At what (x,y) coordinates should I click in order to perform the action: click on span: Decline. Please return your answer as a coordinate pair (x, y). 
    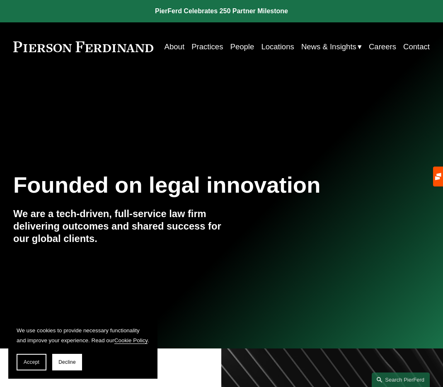
    Looking at the image, I should click on (67, 362).